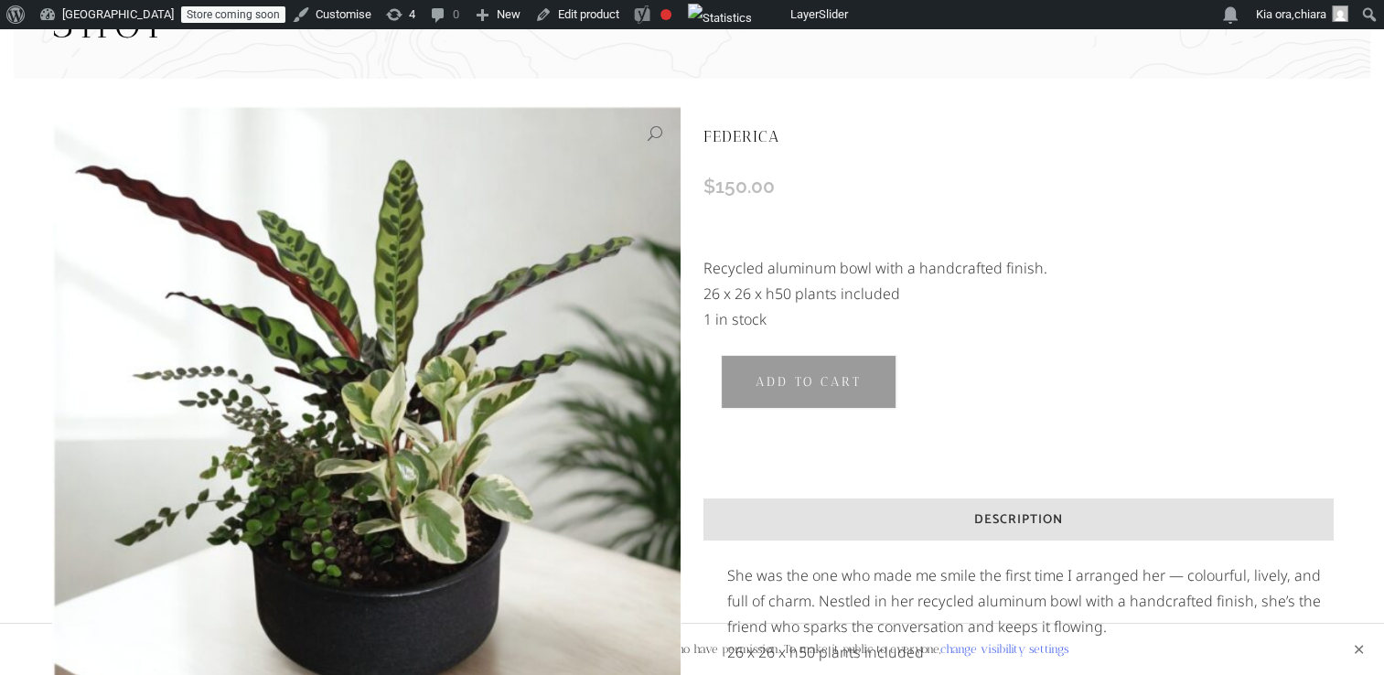  Describe the element at coordinates (655, 134) in the screenshot. I see `a: View full-screen image gallery` at that location.